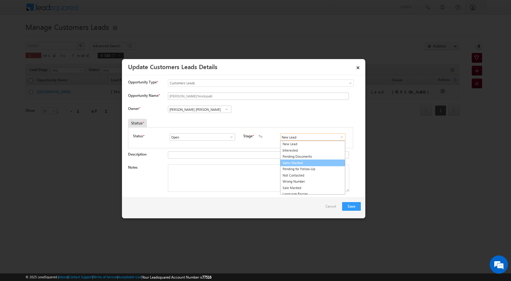 Image resolution: width=511 pixels, height=281 pixels. I want to click on a: Pending Documents, so click(313, 156).